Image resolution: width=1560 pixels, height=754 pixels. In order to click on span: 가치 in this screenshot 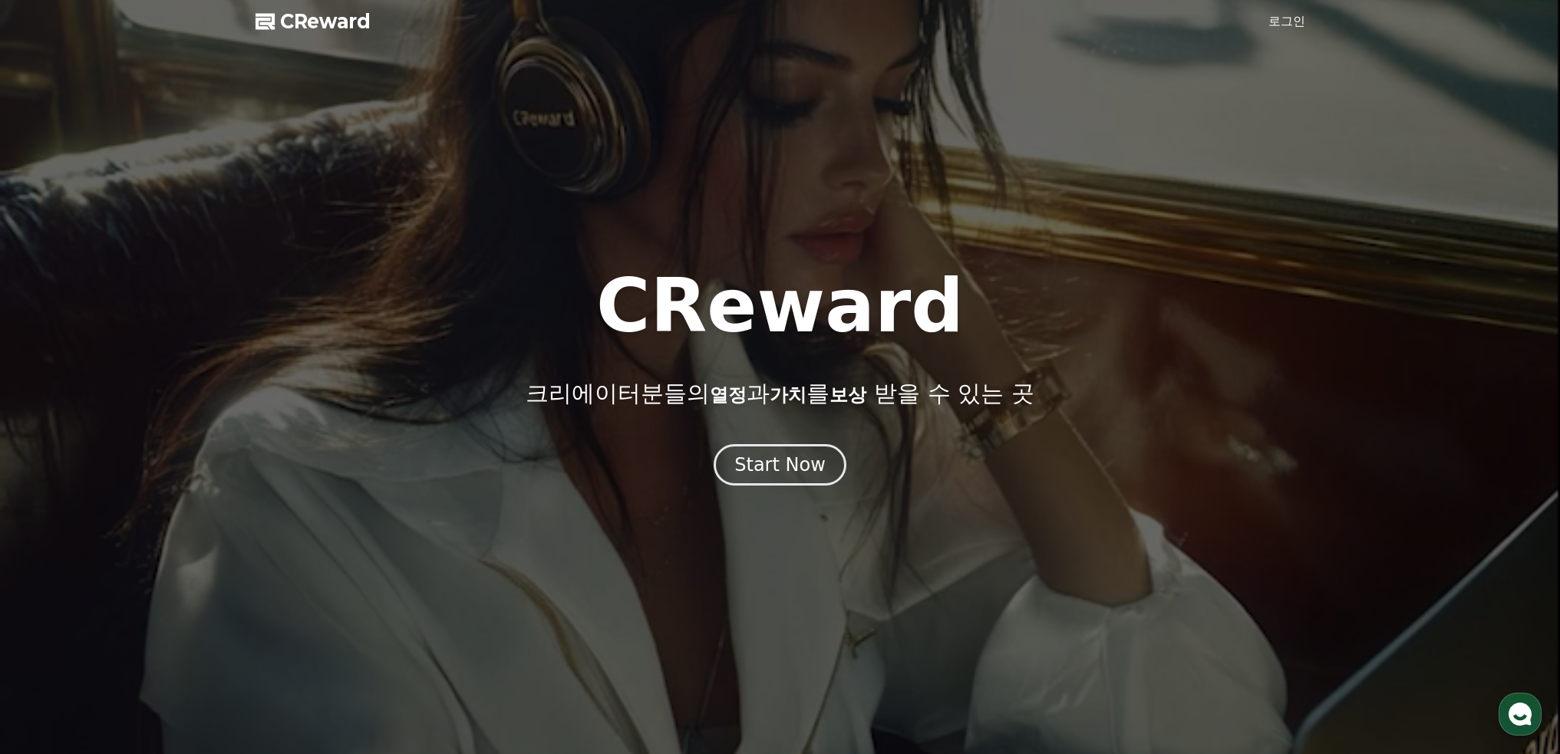, I will do `click(788, 395)`.